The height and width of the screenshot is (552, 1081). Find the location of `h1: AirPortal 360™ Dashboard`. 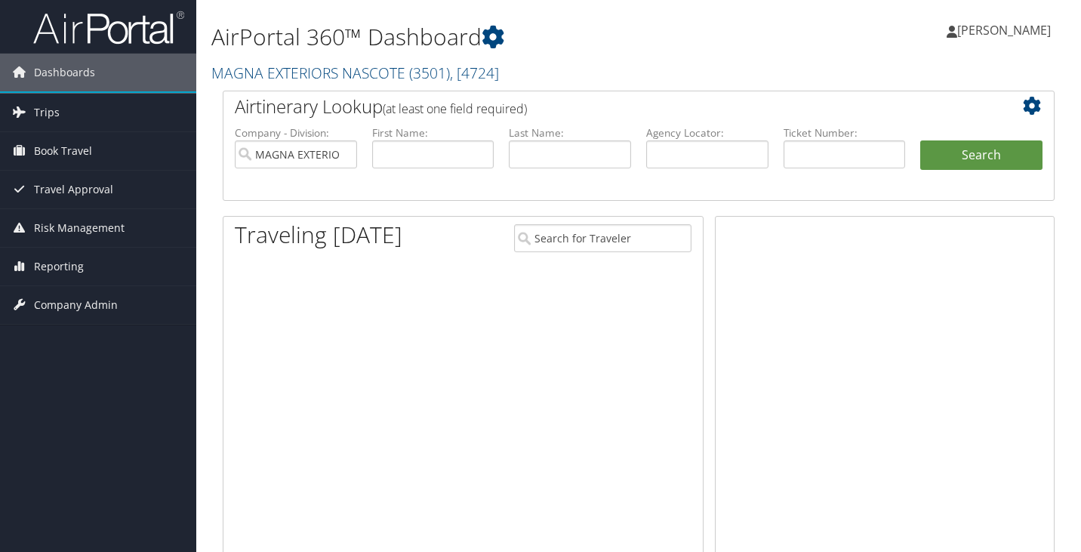

h1: AirPortal 360™ Dashboard is located at coordinates (496, 37).